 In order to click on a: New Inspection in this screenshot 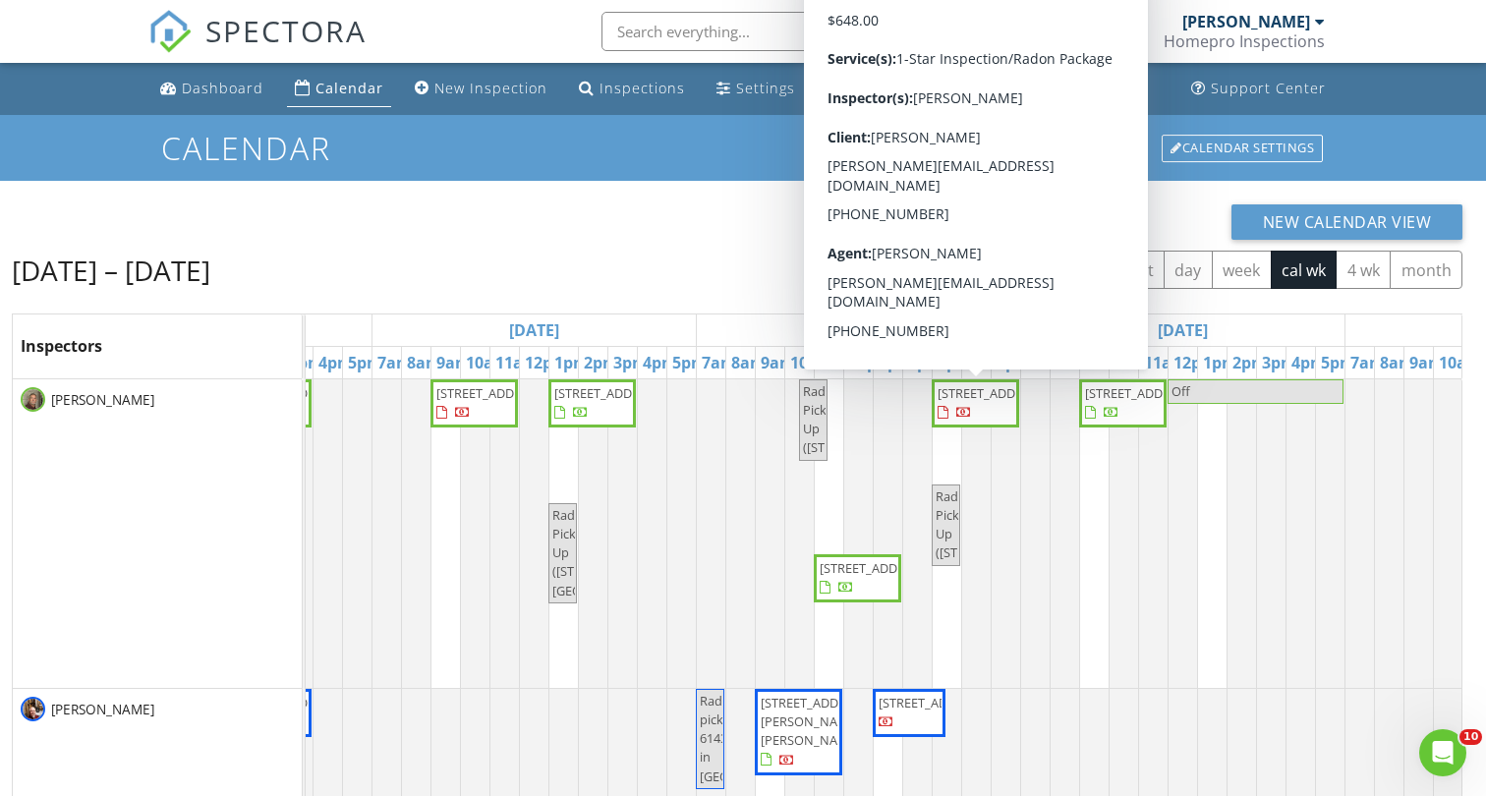, I will do `click(481, 88)`.